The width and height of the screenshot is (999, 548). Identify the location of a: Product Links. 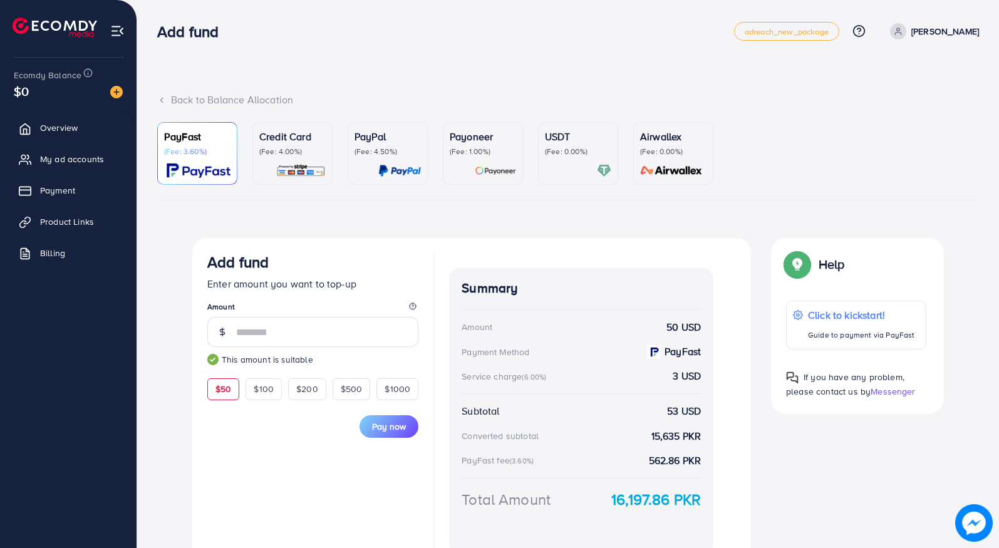
(68, 222).